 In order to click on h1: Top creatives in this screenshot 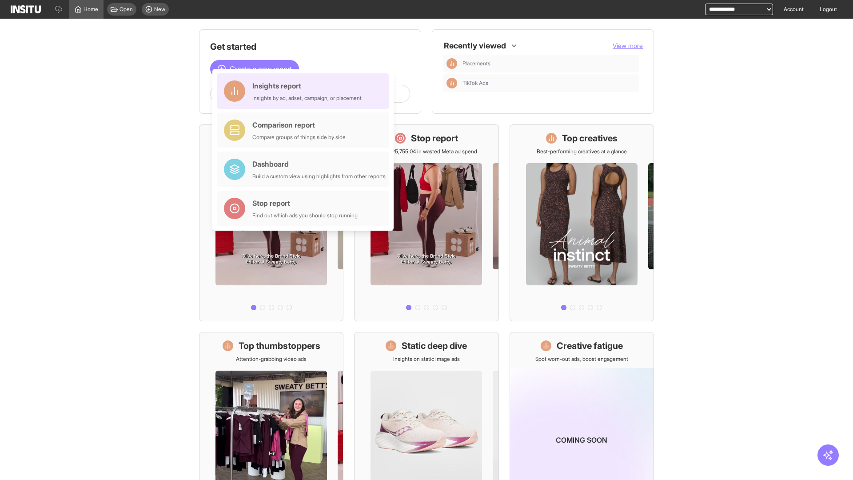, I will do `click(590, 138)`.